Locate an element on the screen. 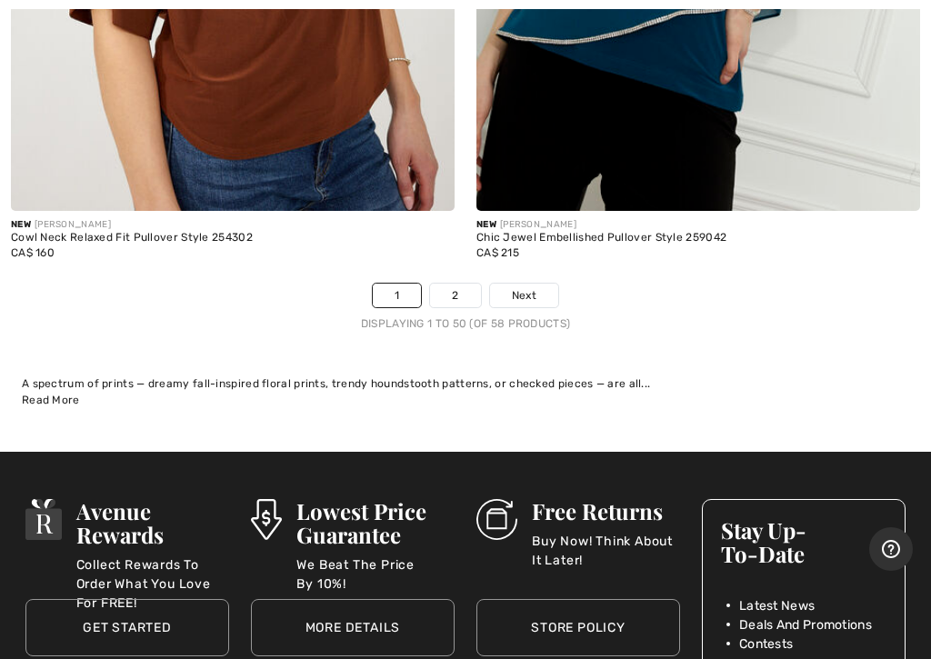 This screenshot has width=931, height=659. p: We Beat The Price By 10%! is located at coordinates (376, 574).